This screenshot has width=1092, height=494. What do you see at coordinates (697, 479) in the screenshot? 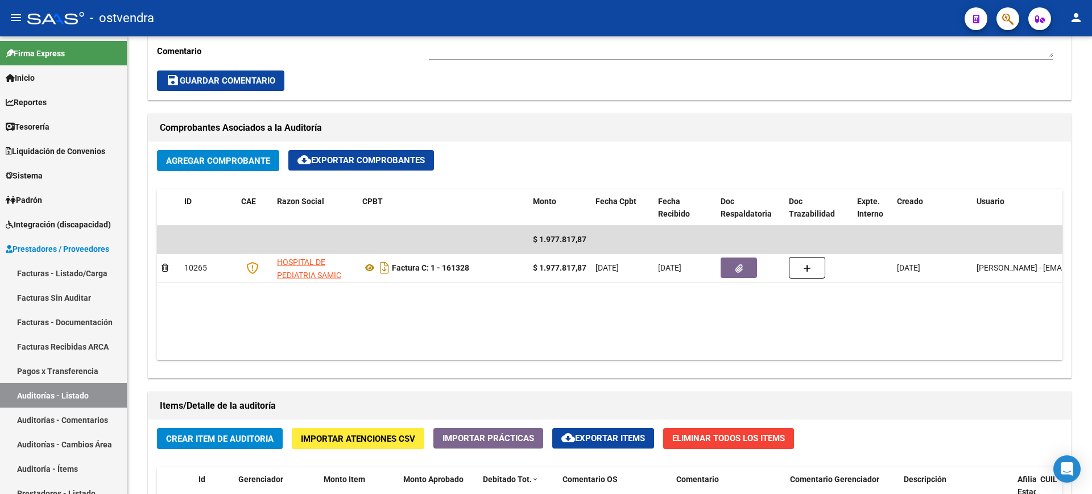
I see `span: Comentario` at bounding box center [697, 479].